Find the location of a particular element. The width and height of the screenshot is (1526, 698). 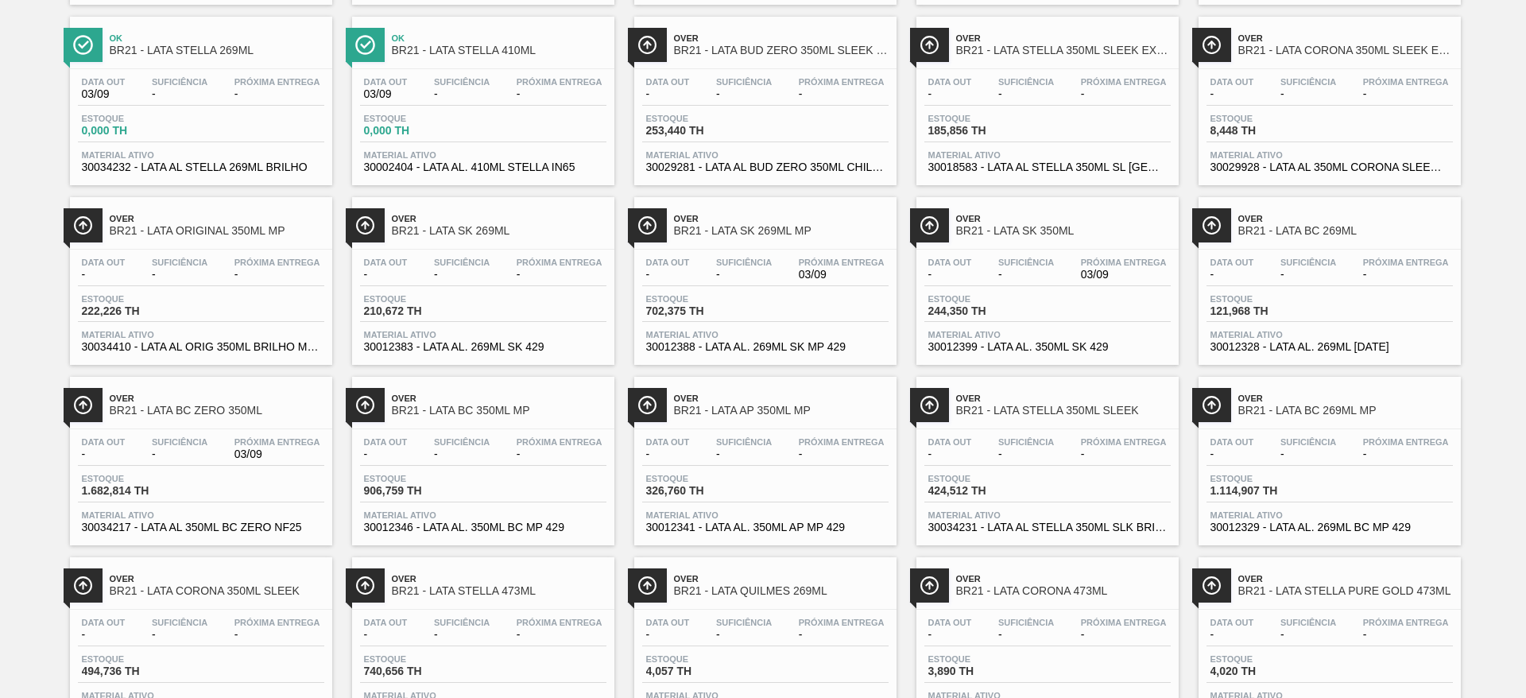

a: ÍconeOverBR21 - LATA BC ZERO 350MLData out-Suficiência-Próxima Entrega03/09Estoque1.682,814 THMat... is located at coordinates (199, 455).